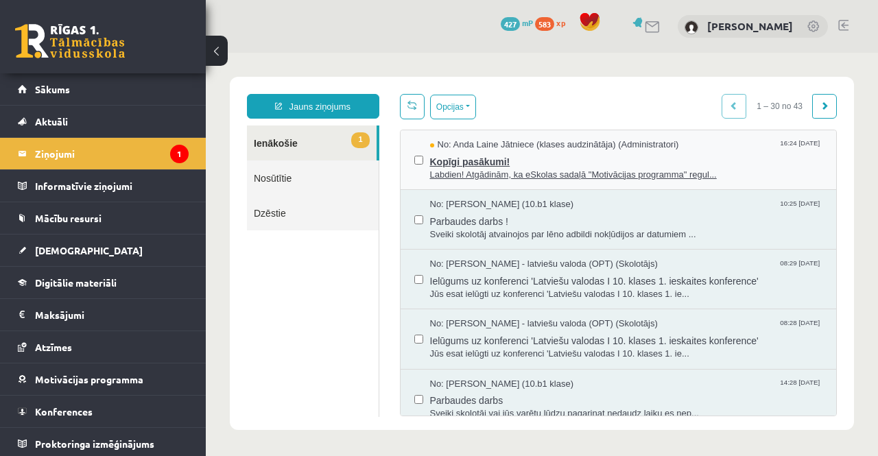 The height and width of the screenshot is (456, 878). What do you see at coordinates (95, 444) in the screenshot?
I see `span: Proktoringa izmēģinājums` at bounding box center [95, 444].